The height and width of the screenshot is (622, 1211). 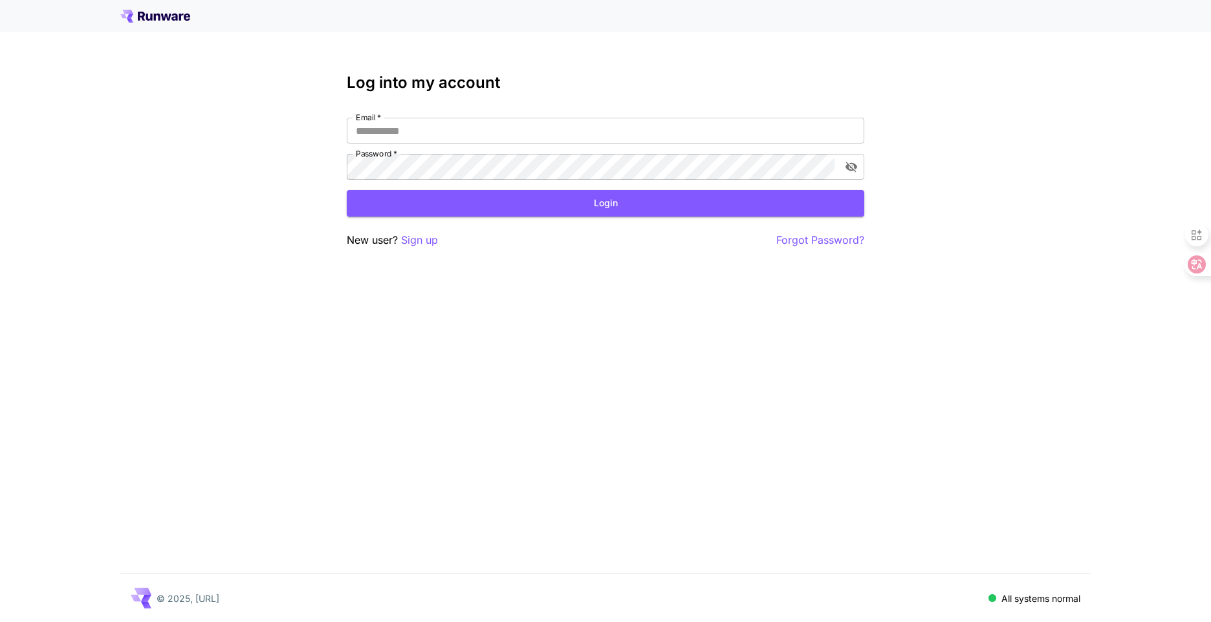 I want to click on p: Forgot Password?, so click(x=820, y=240).